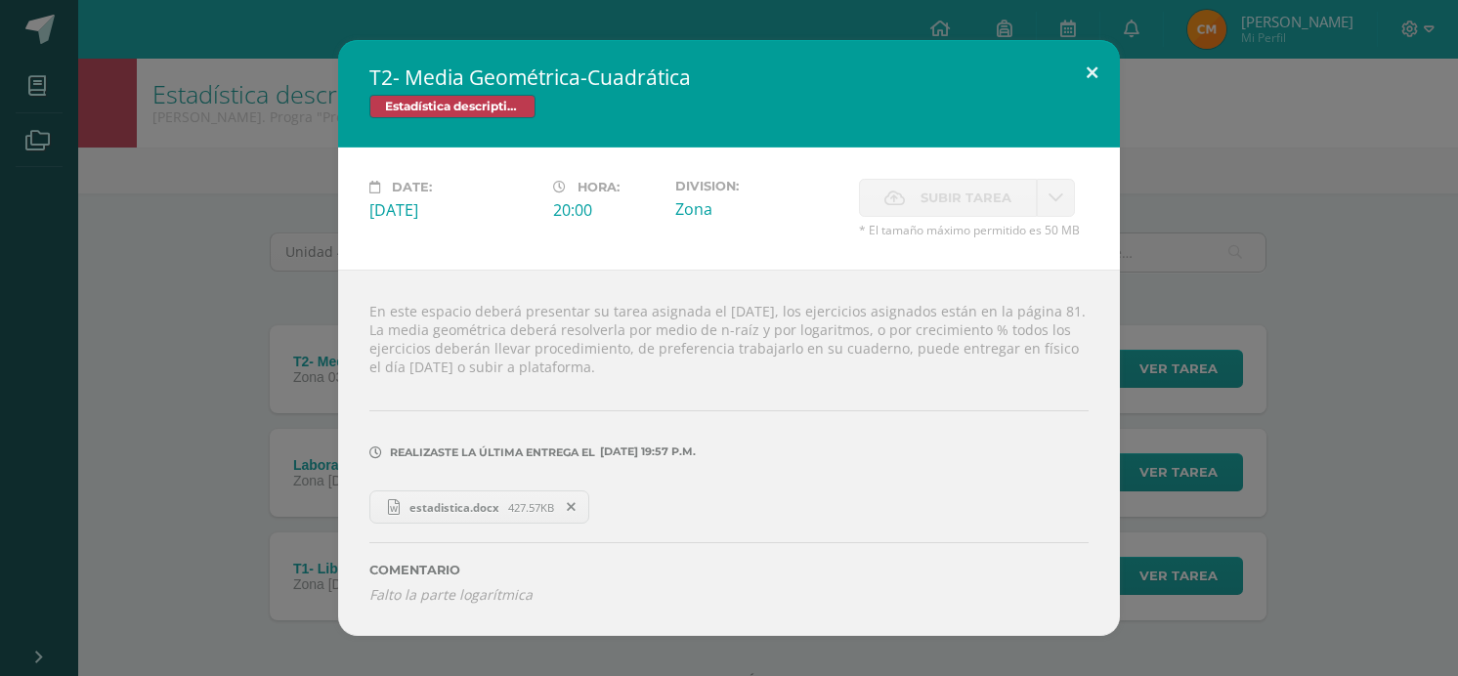  Describe the element at coordinates (598, 187) in the screenshot. I see `span: Hora:` at that location.